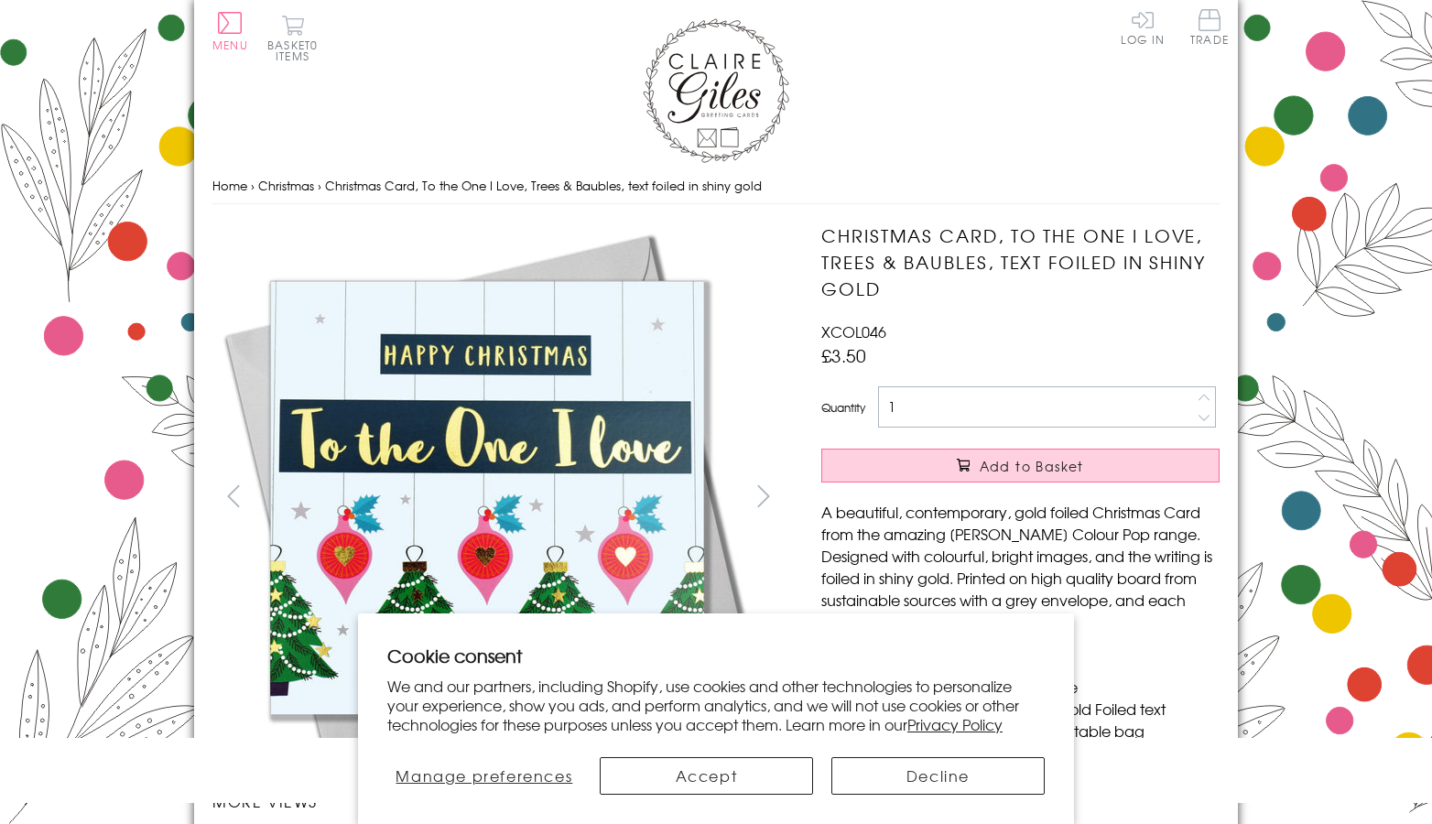 The width and height of the screenshot is (1432, 824). I want to click on span: Add to Basket, so click(1032, 466).